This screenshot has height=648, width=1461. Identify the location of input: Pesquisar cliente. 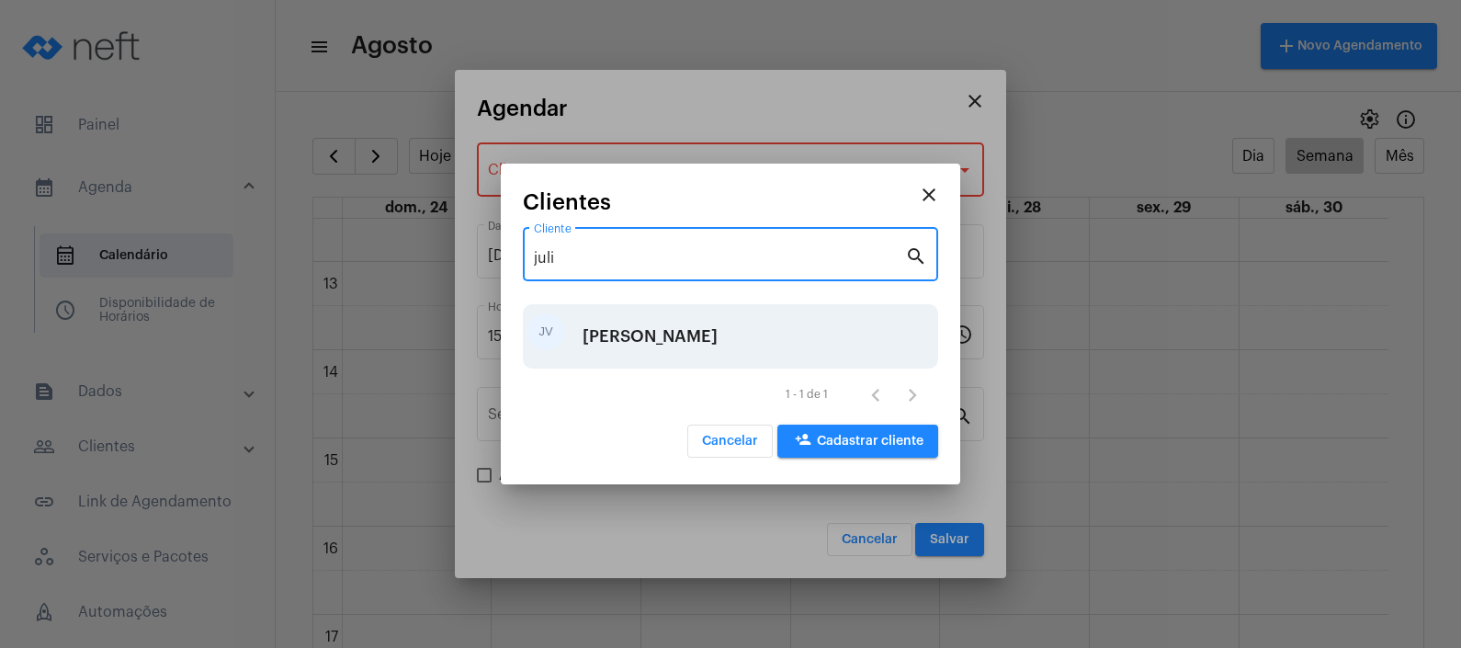
(720, 258).